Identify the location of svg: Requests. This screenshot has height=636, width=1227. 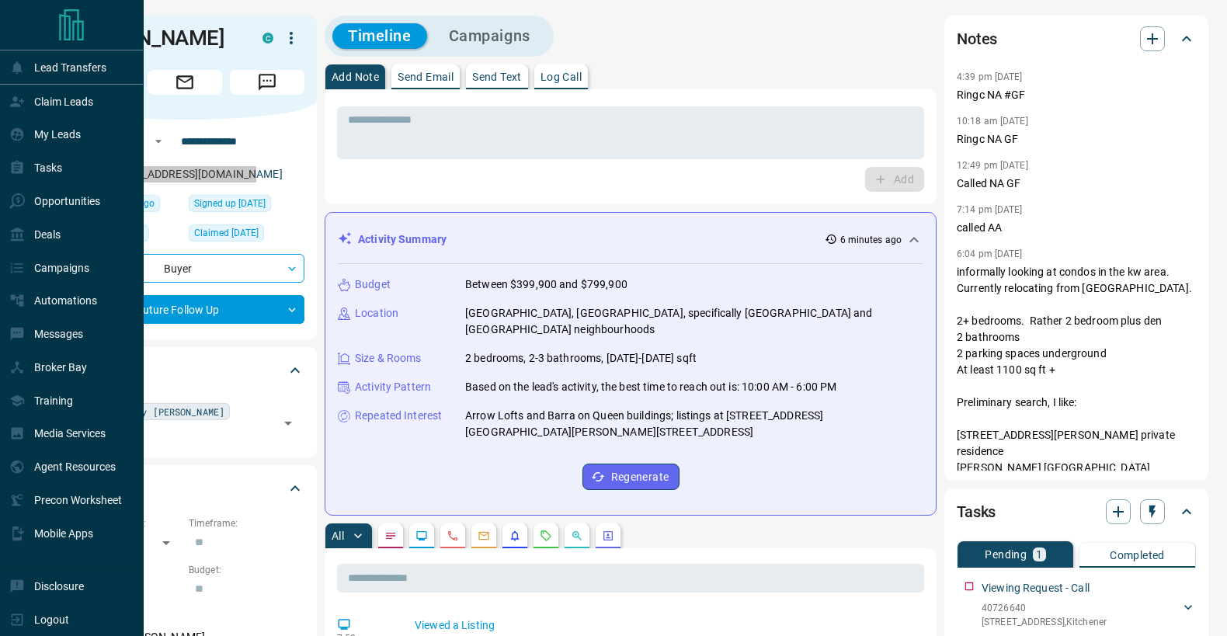
(546, 536).